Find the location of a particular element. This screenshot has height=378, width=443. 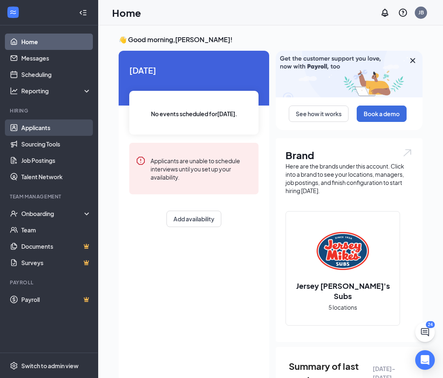

div: JB is located at coordinates (421, 12).